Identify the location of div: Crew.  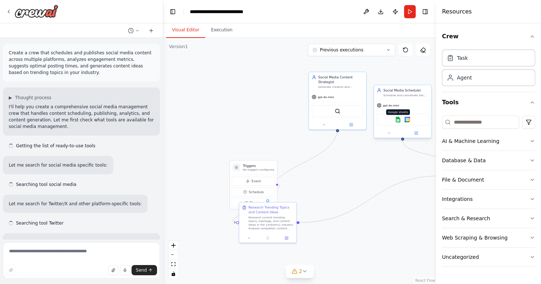
(489, 69).